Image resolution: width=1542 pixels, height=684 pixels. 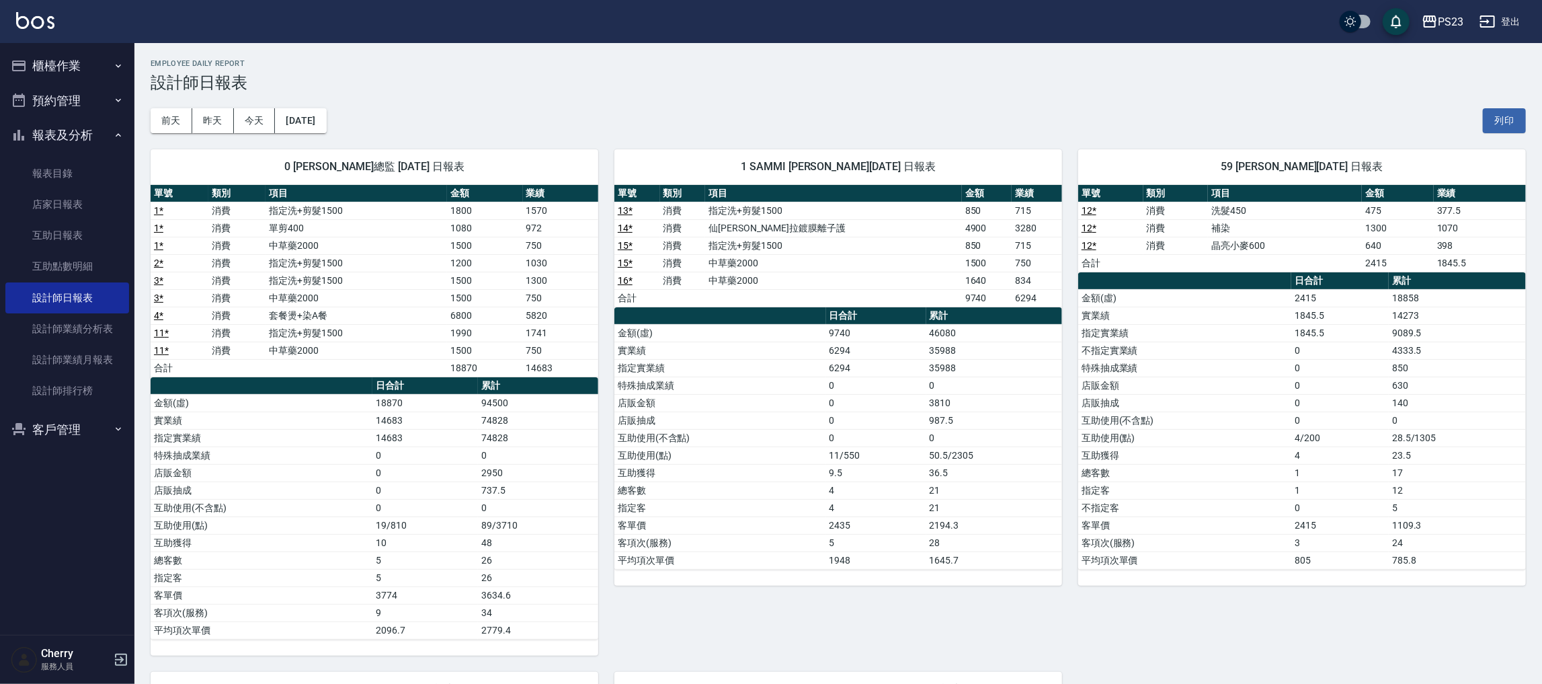 What do you see at coordinates (67, 204) in the screenshot?
I see `a: 店家日報表` at bounding box center [67, 204].